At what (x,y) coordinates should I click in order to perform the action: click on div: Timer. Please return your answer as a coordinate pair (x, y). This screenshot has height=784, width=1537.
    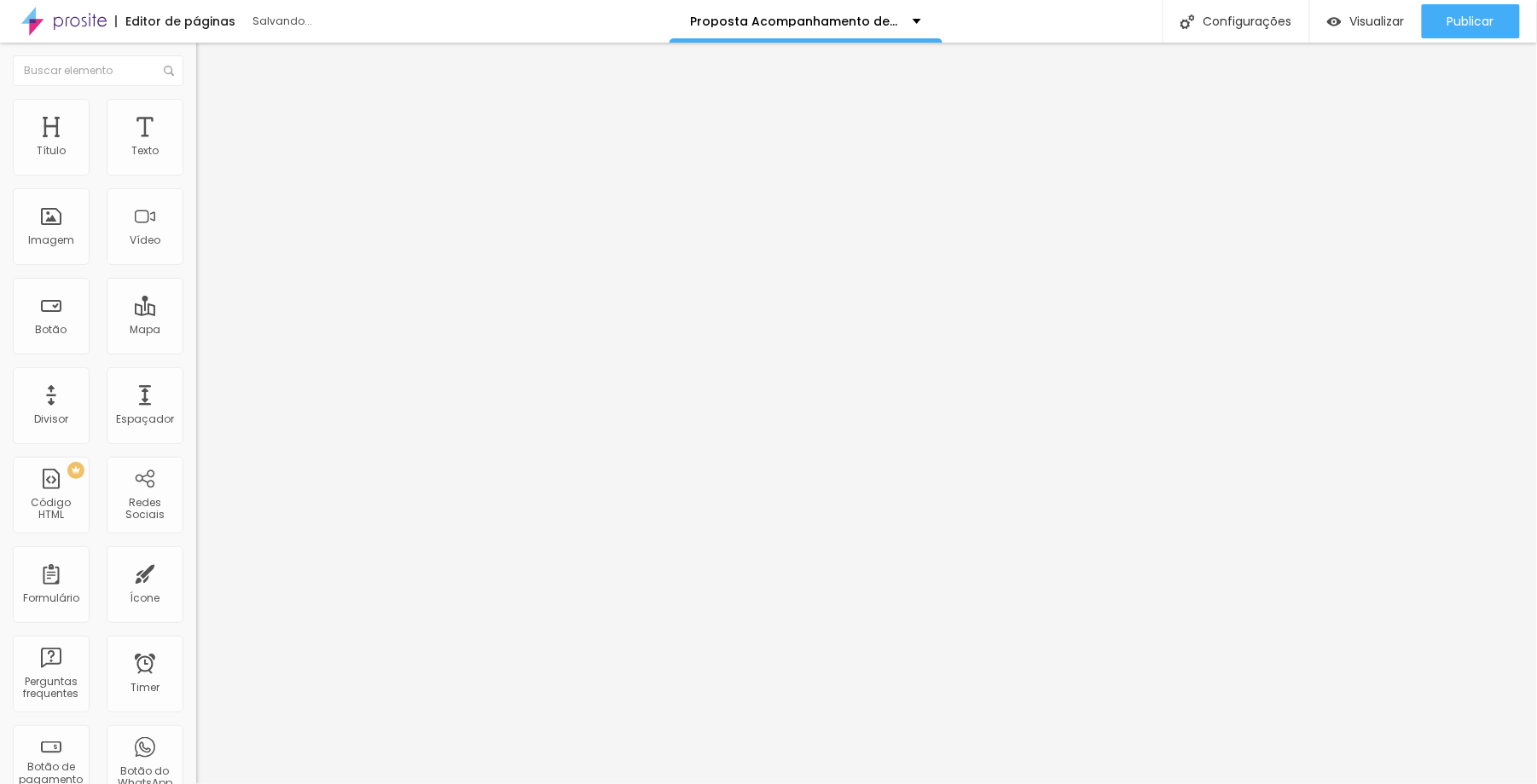
    Looking at the image, I should click on (145, 688).